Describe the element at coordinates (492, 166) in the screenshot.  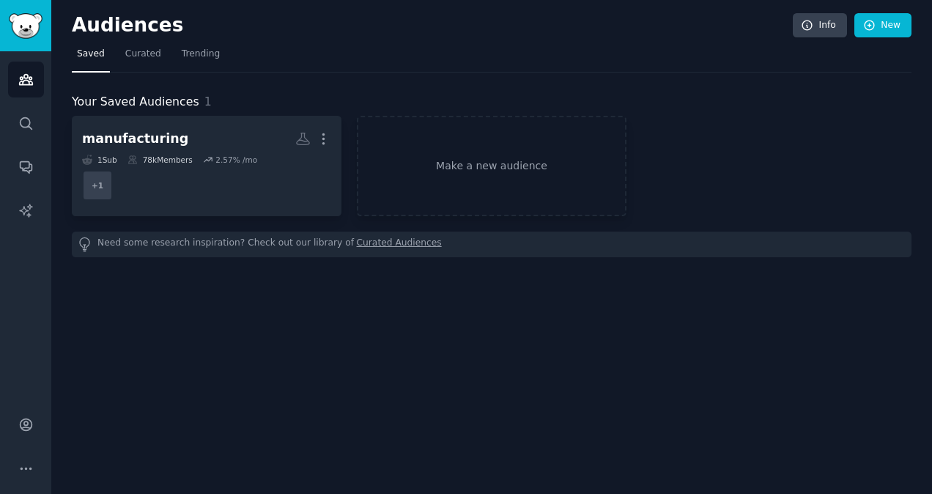
I see `a: Make a new audience` at that location.